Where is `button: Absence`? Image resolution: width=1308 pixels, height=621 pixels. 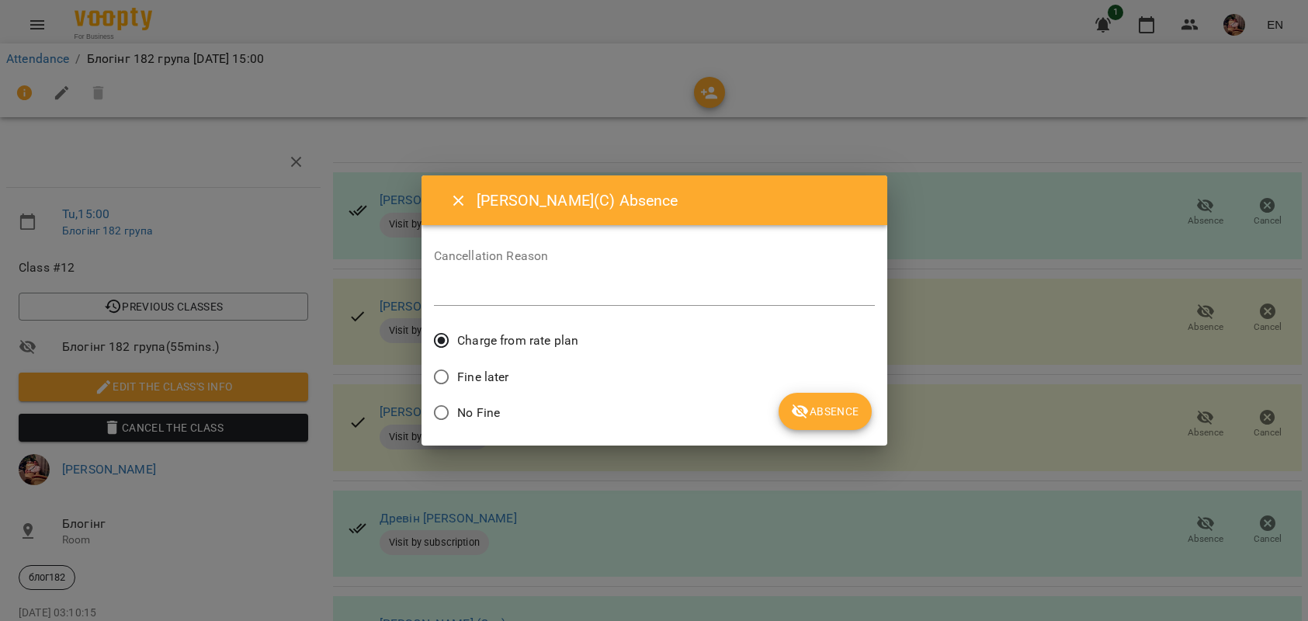
button: Absence is located at coordinates (825, 412).